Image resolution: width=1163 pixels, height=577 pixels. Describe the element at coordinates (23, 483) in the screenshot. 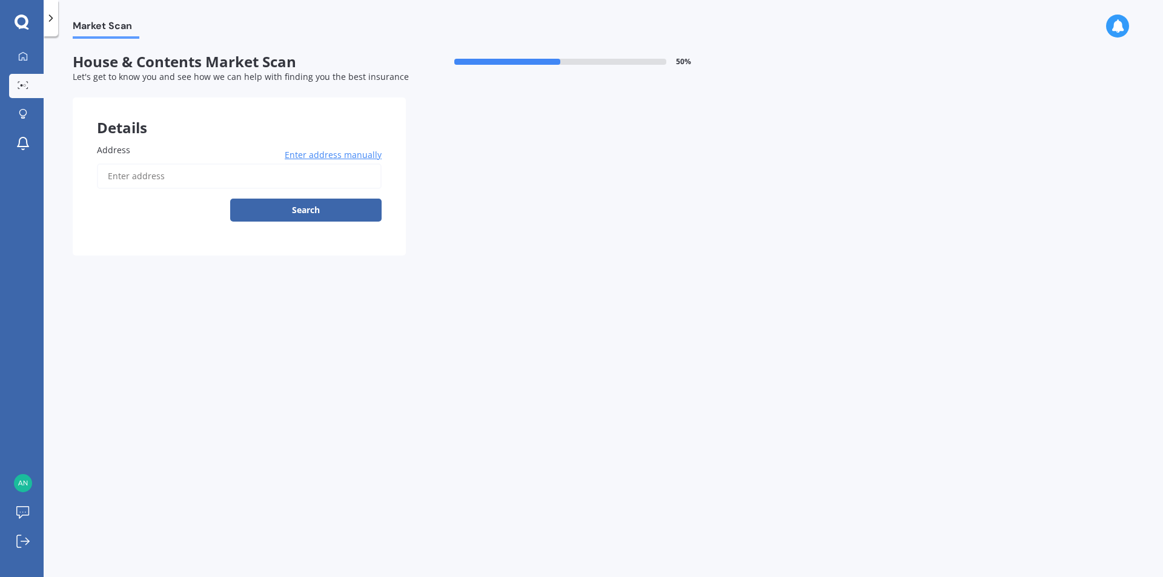

I see `img: ee20a6ee688e370ad0f332f173c3faa6` at that location.